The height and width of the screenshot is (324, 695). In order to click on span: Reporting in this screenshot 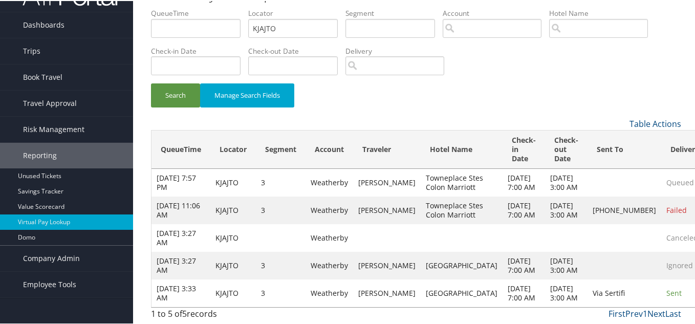, I will do `click(40, 154)`.